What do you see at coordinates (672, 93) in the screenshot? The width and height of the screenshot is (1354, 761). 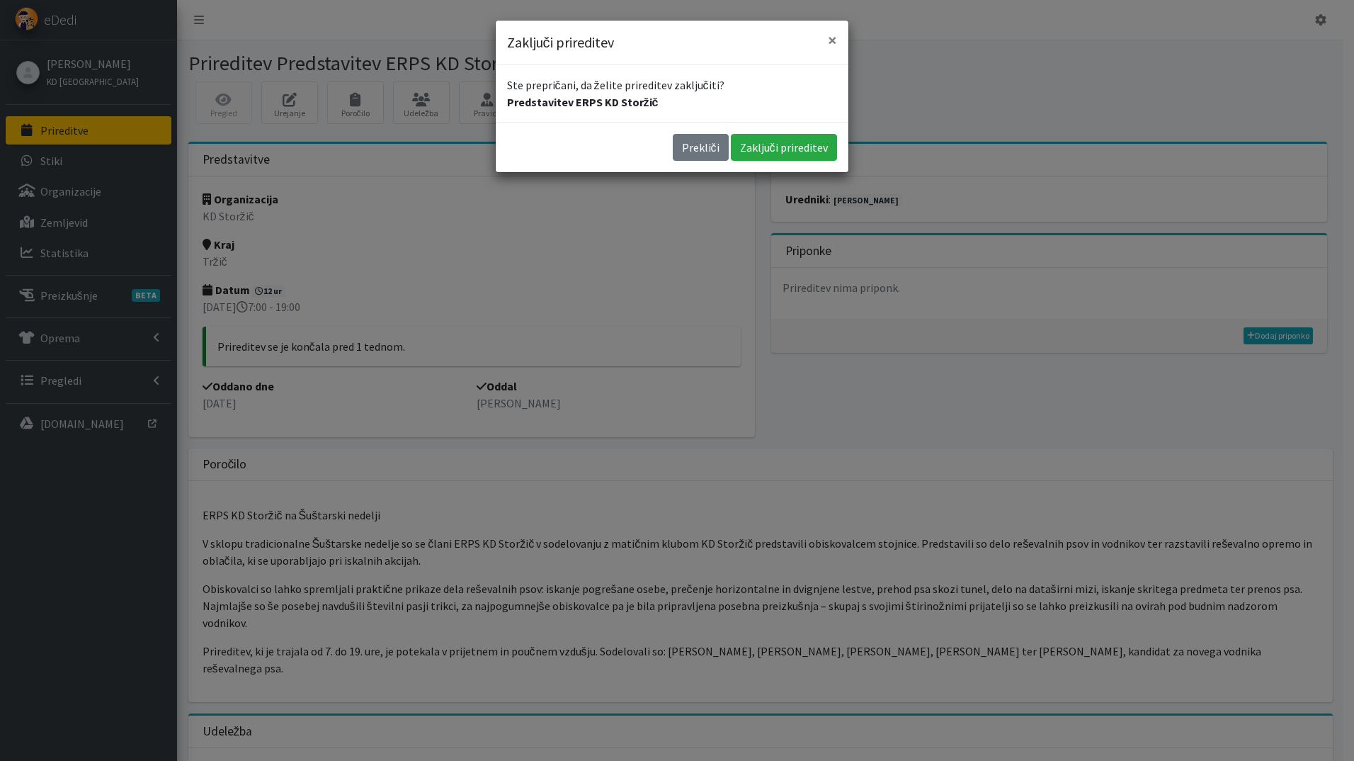 I see `div: Ste prepričani, da želite prireditev zaključiti?` at bounding box center [672, 93].